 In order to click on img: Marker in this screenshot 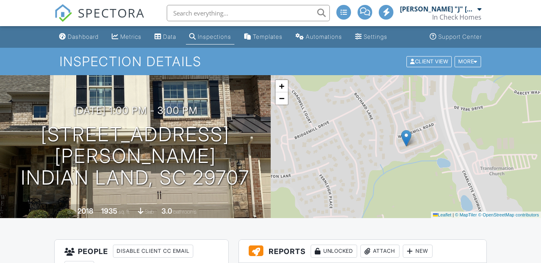, I will do `click(406, 138)`.